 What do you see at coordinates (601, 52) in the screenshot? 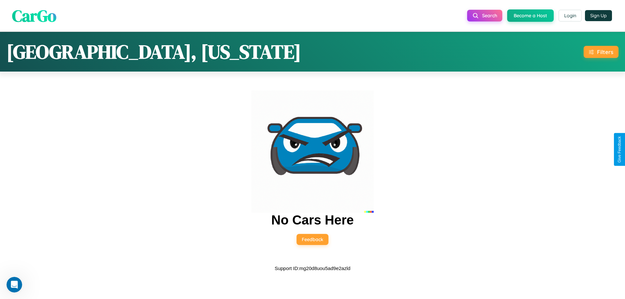
I see `button: Filters` at bounding box center [601, 52].